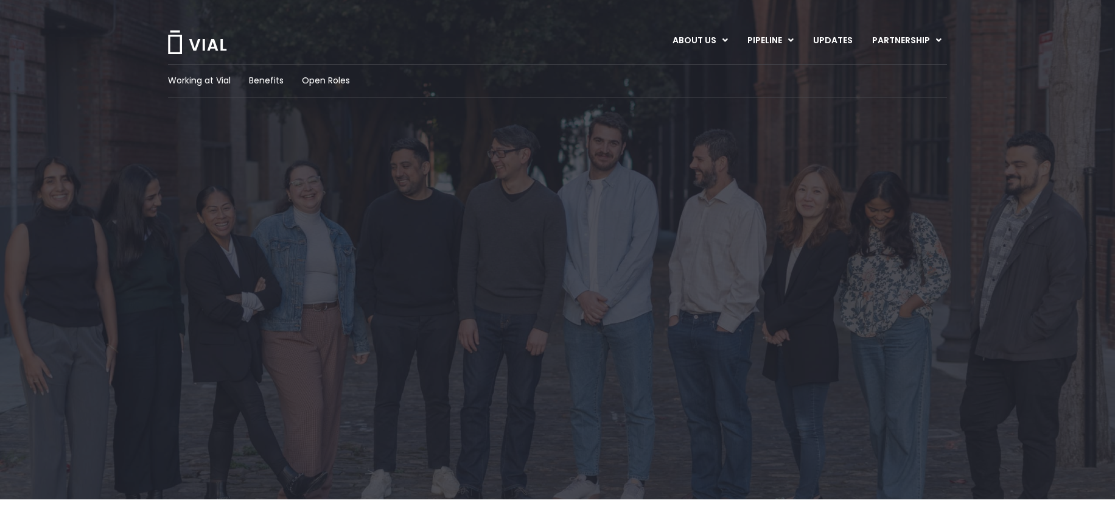 The width and height of the screenshot is (1115, 531). Describe the element at coordinates (266, 80) in the screenshot. I see `span: Benefits` at that location.